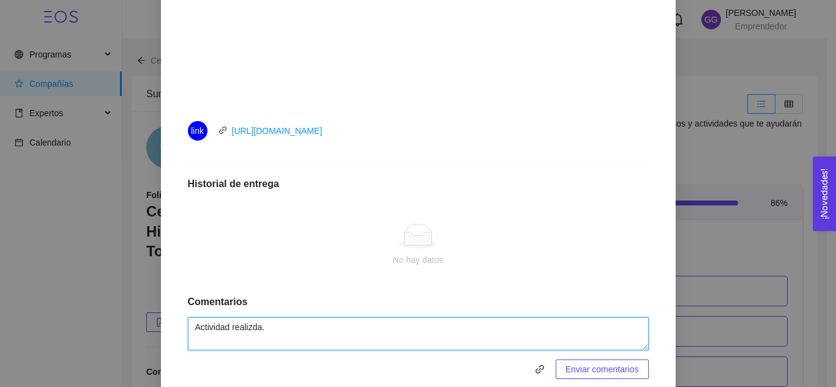 The width and height of the screenshot is (836, 387). Describe the element at coordinates (602, 370) in the screenshot. I see `button: Enviar comentarios` at that location.